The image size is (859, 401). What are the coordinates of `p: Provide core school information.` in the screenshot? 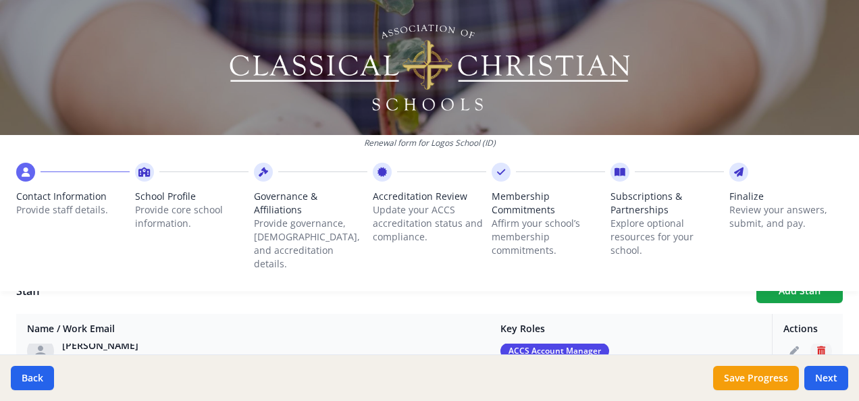 It's located at (192, 217).